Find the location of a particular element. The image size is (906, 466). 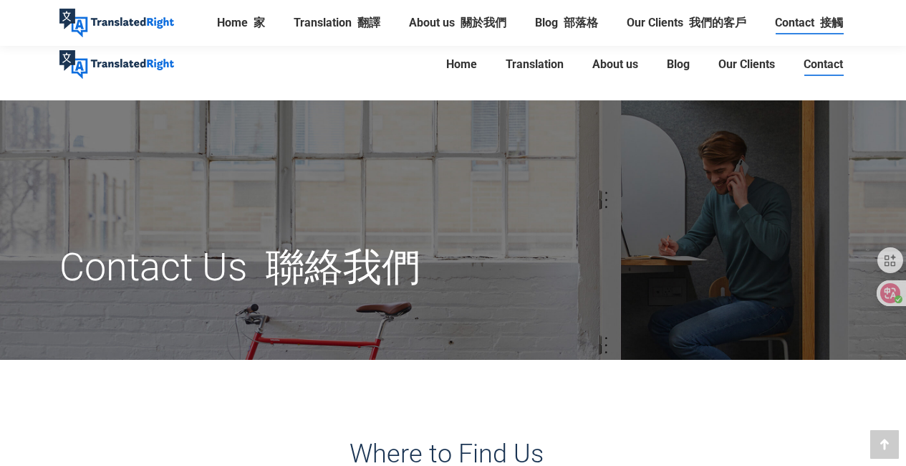

a: Translation is located at coordinates (534, 64).